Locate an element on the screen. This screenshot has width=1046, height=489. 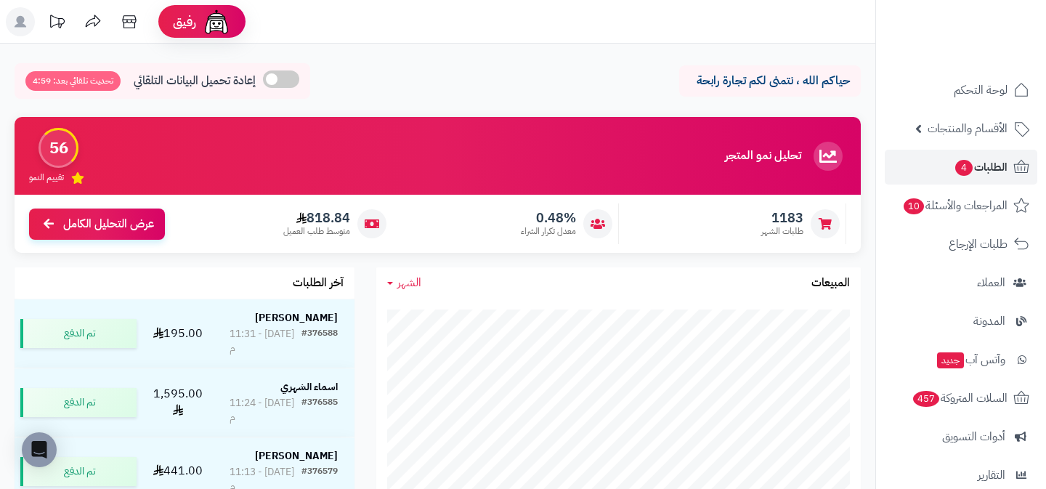
a: لوحة التحكم is located at coordinates (961, 90).